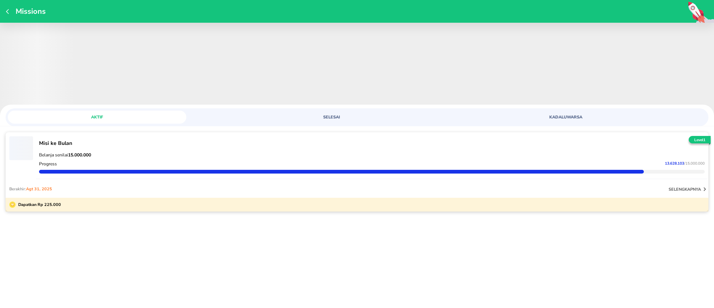 The image size is (714, 308). What do you see at coordinates (357, 117) in the screenshot?
I see `a: SELESAI` at bounding box center [357, 117].